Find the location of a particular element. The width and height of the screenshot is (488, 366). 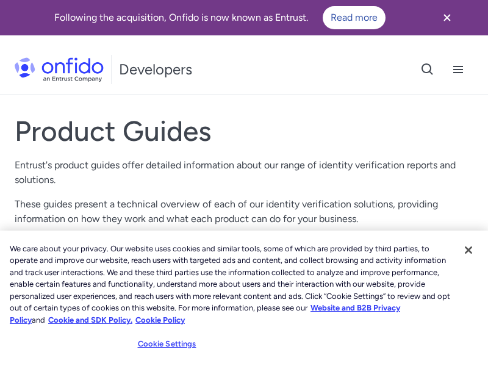

svg: Close banner is located at coordinates (447, 18).